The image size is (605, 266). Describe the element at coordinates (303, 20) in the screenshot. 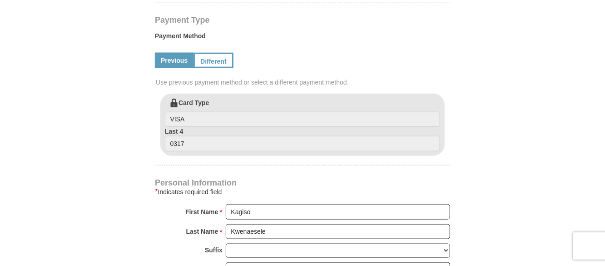

I see `h4: Payment Type` at that location.